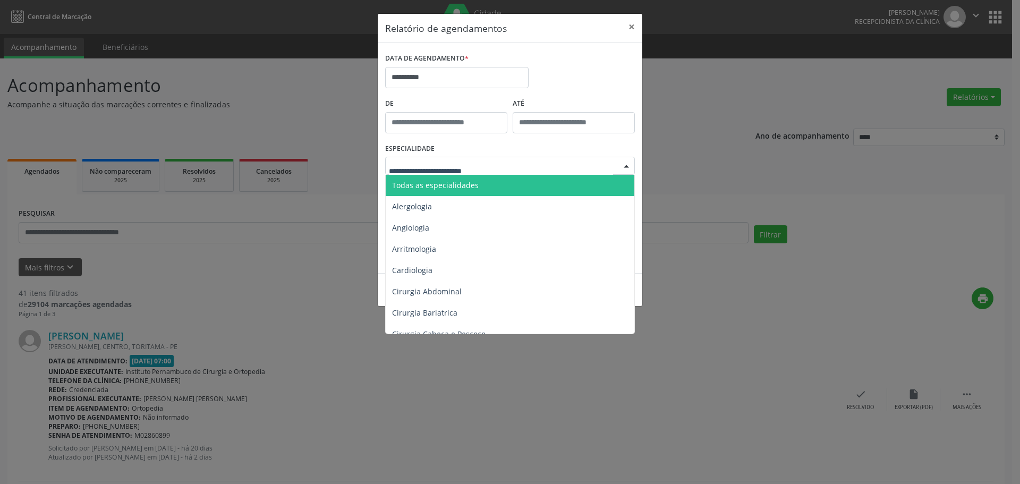 The height and width of the screenshot is (484, 1020). Describe the element at coordinates (412, 270) in the screenshot. I see `span: Cardiologia` at that location.